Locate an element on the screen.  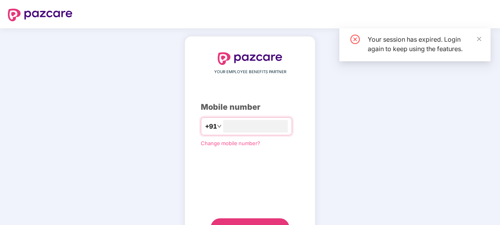
span: Change mobile number? is located at coordinates (230, 143).